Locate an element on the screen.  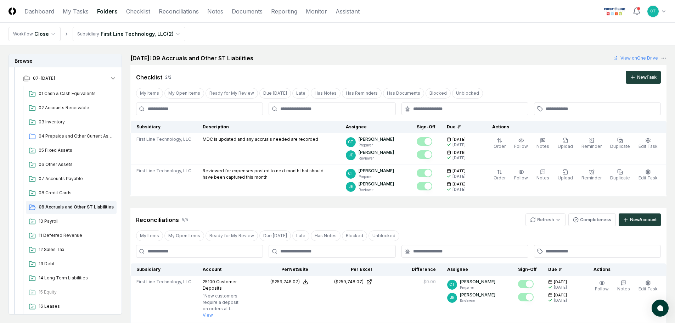
span: JE is located at coordinates (351, 186).